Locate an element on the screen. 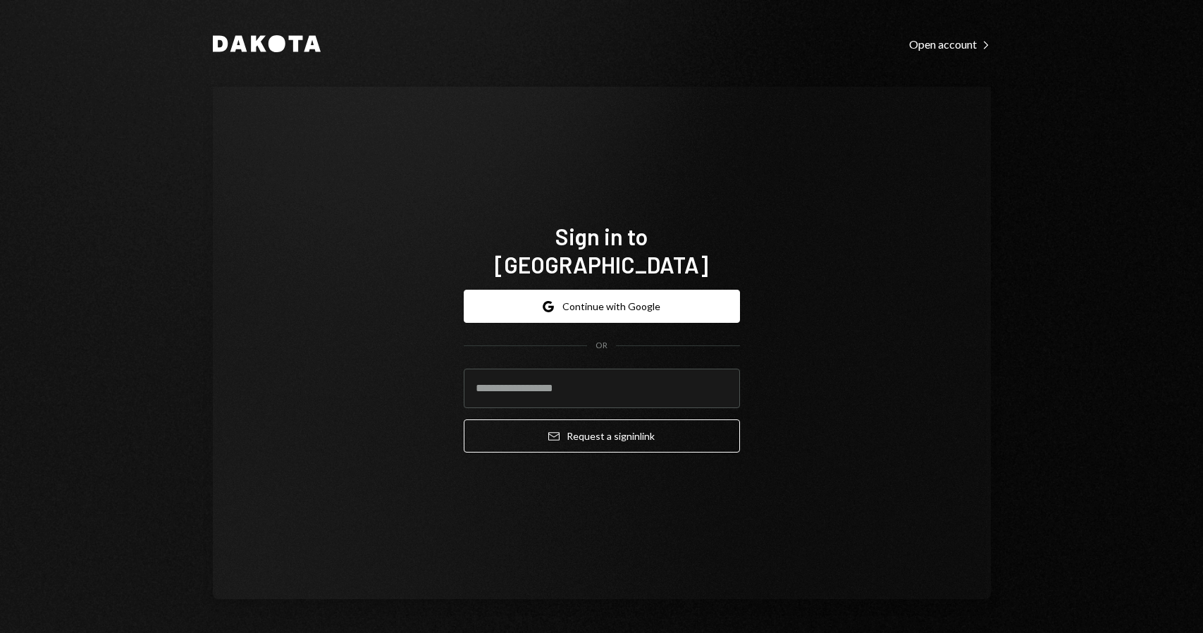 The width and height of the screenshot is (1203, 633). button: Request a signinlink is located at coordinates (602, 436).